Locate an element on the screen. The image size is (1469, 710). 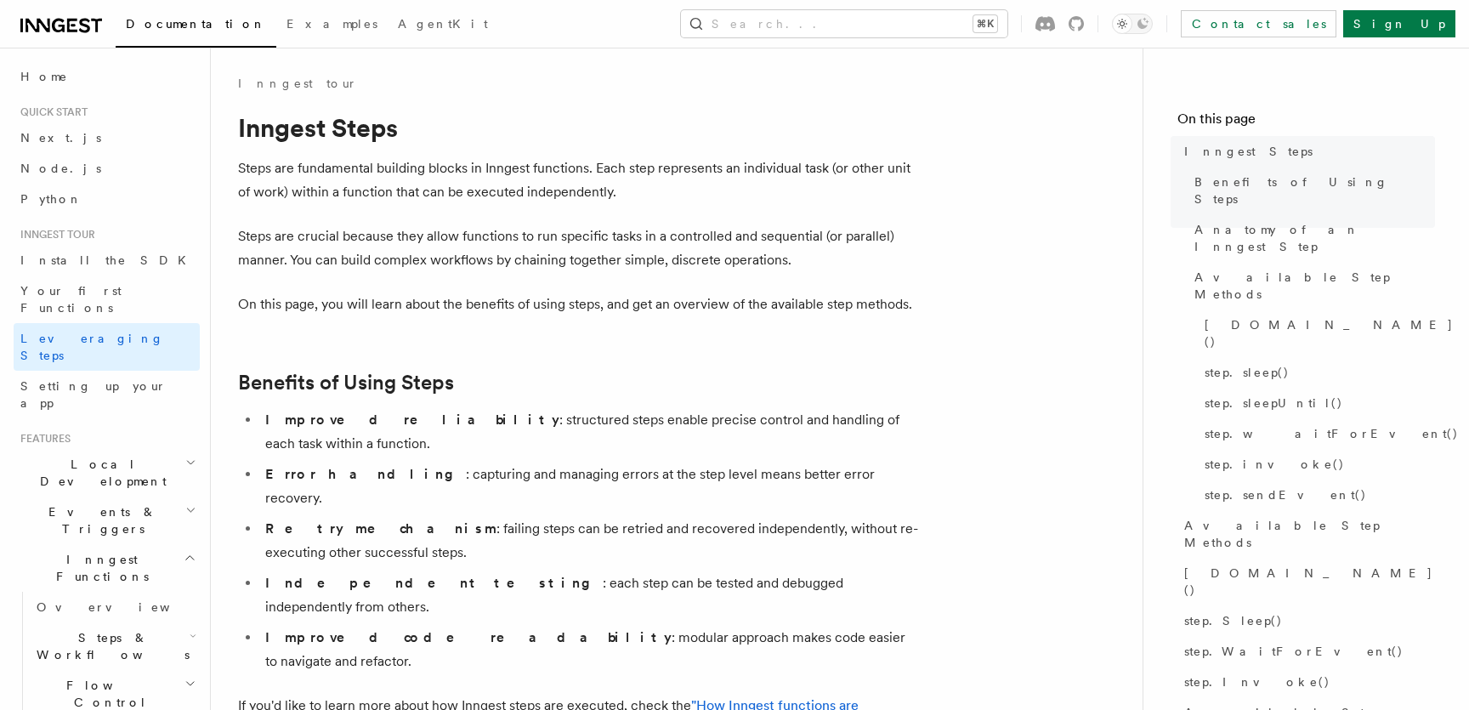
a: Sign Up is located at coordinates (1399, 24).